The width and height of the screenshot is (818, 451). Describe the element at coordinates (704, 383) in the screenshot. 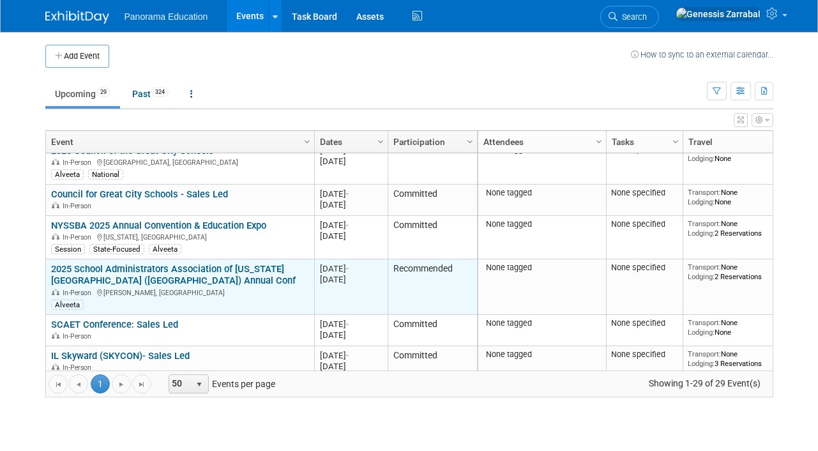

I see `span: Showing 1-29 of 29 Event(s)` at that location.